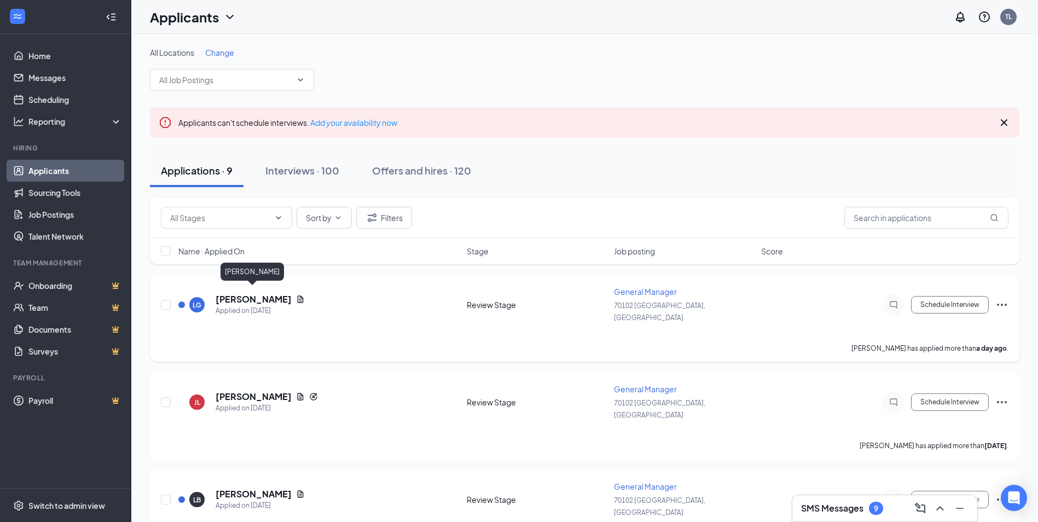 The width and height of the screenshot is (1038, 522). What do you see at coordinates (994, 218) in the screenshot?
I see `svg: MagnifyingGlass` at bounding box center [994, 218].